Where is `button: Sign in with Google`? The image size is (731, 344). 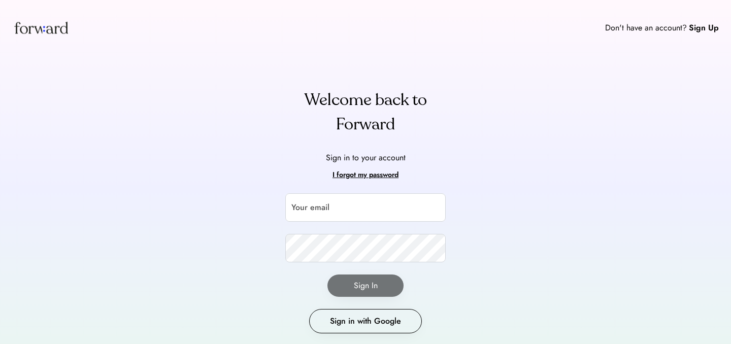 button: Sign in with Google is located at coordinates (366, 321).